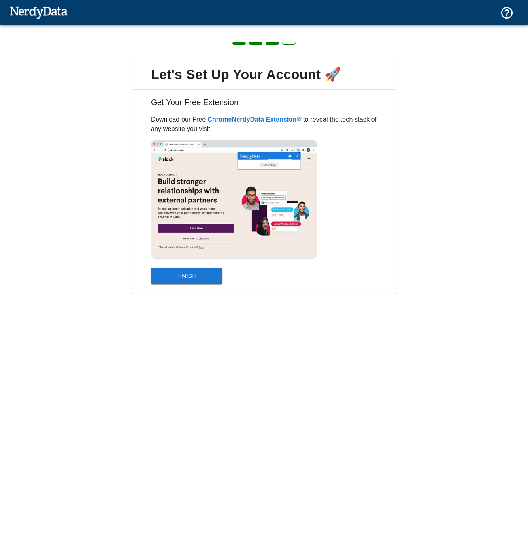  What do you see at coordinates (506, 13) in the screenshot?
I see `button: Support and Documentation` at bounding box center [506, 13].